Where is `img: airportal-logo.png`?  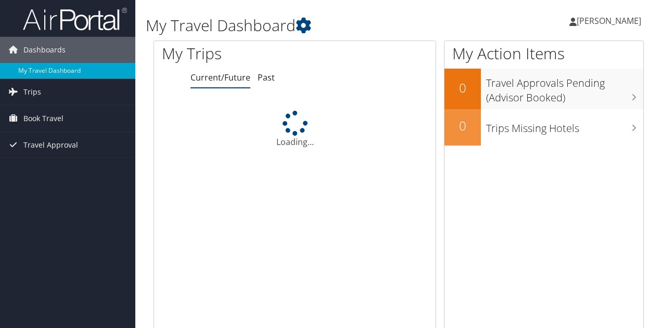
img: airportal-logo.png is located at coordinates (75, 19).